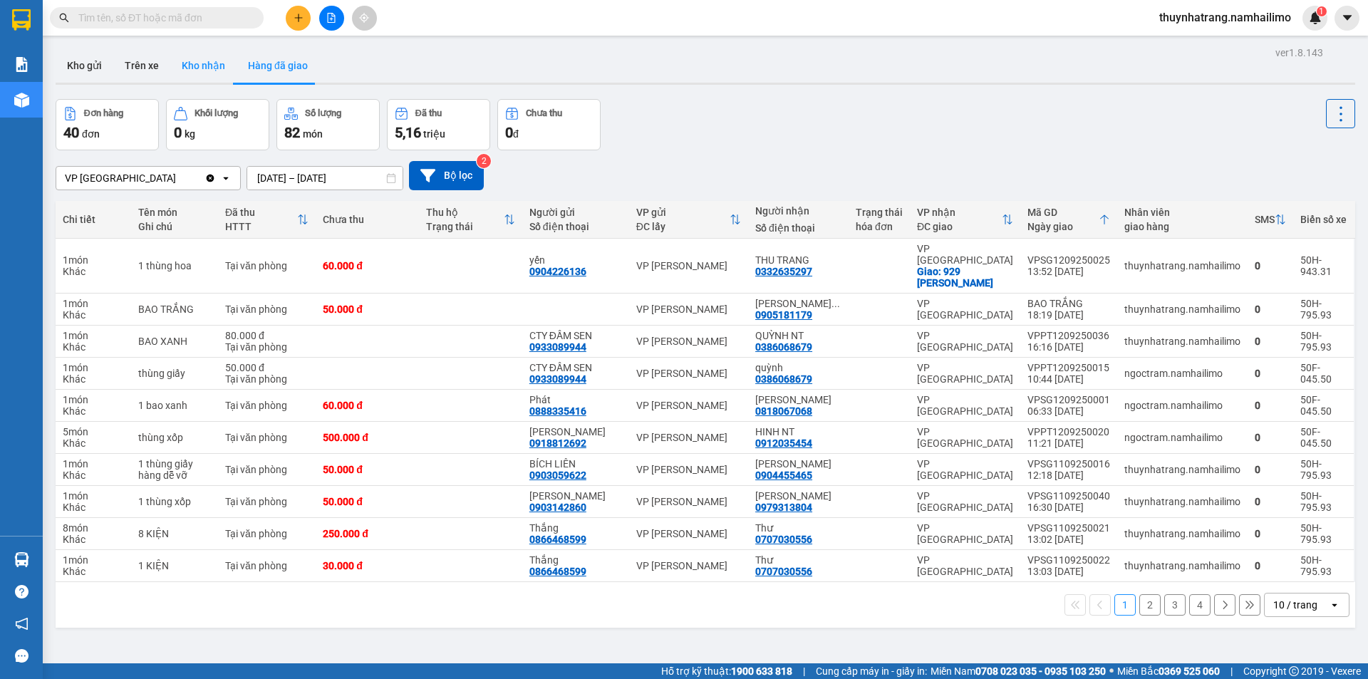 The image size is (1368, 679). What do you see at coordinates (175, 212) in the screenshot?
I see `div: Tên món` at bounding box center [175, 212].